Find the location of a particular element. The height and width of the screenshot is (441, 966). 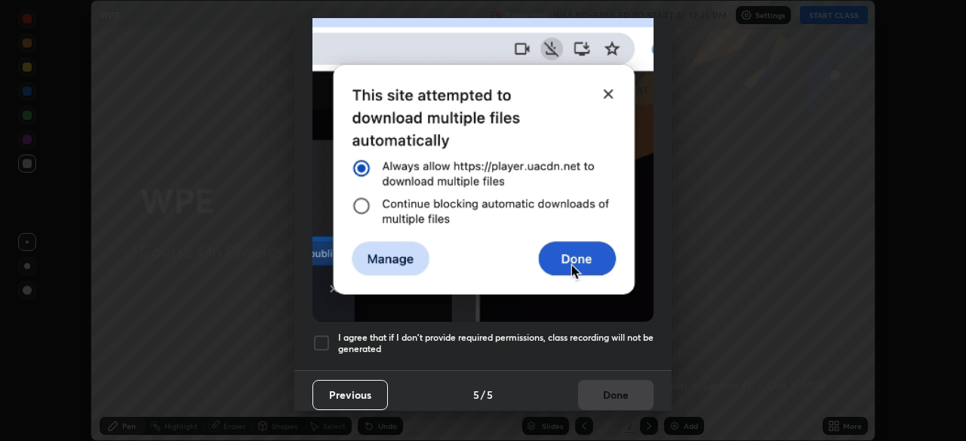

button: Previous is located at coordinates (350, 395).